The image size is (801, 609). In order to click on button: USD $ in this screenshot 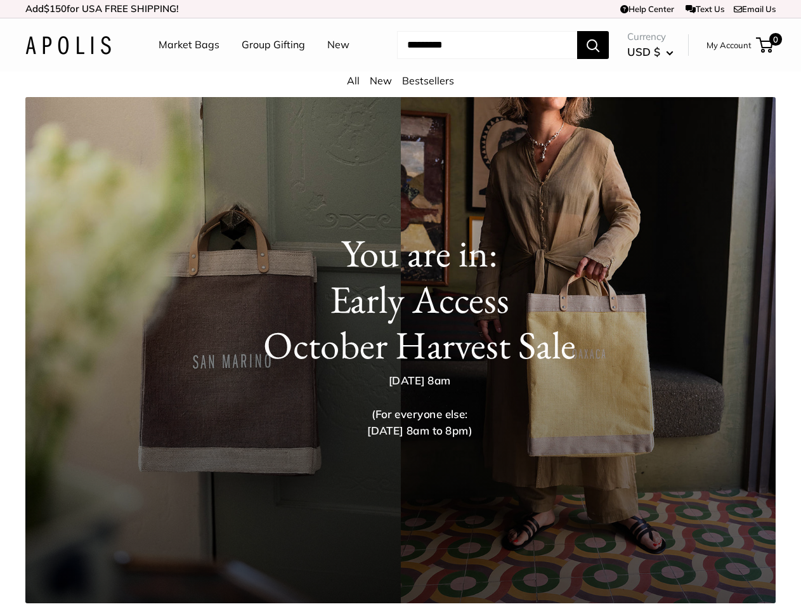, I will do `click(650, 52)`.